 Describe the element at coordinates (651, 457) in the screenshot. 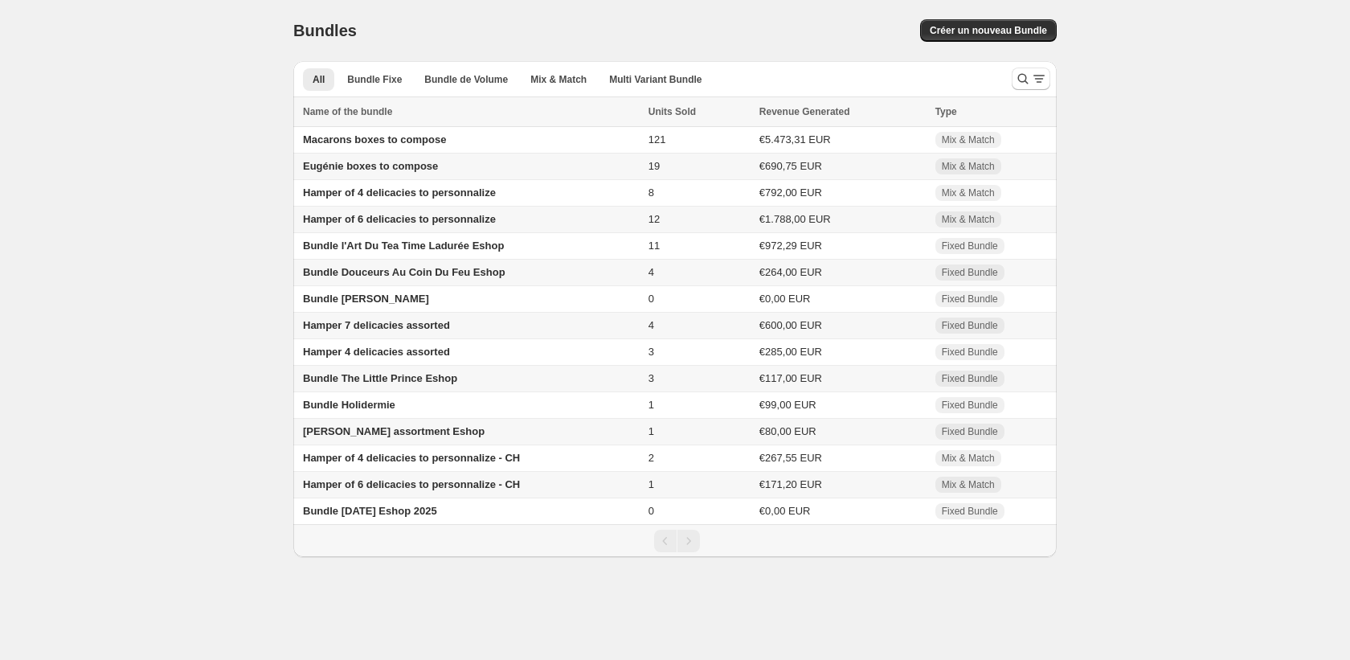

I see `span: 2` at that location.